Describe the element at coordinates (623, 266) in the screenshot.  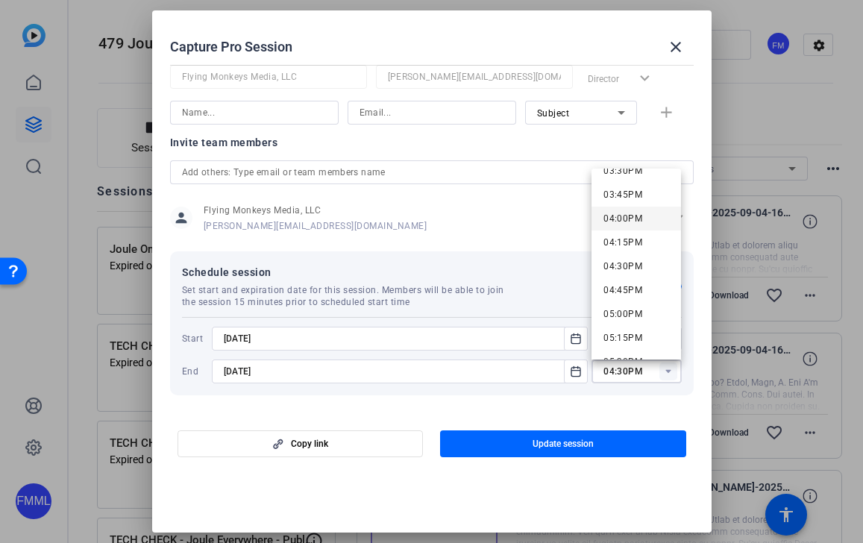
I see `span: 04:30PM` at that location.